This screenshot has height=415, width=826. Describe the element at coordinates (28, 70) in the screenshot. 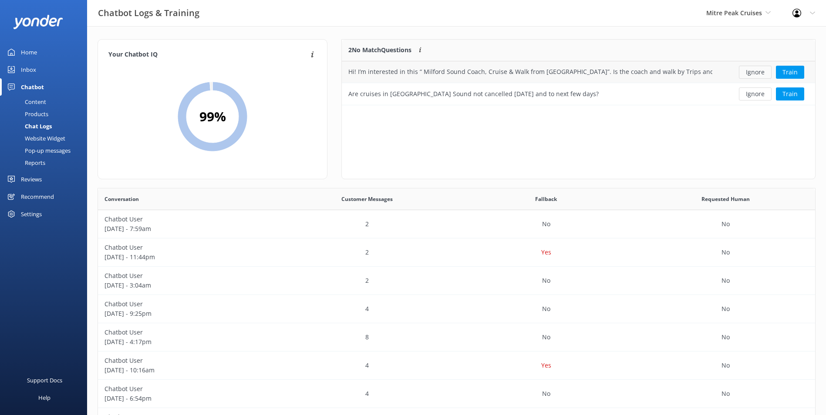

I see `div: Inbox` at that location.